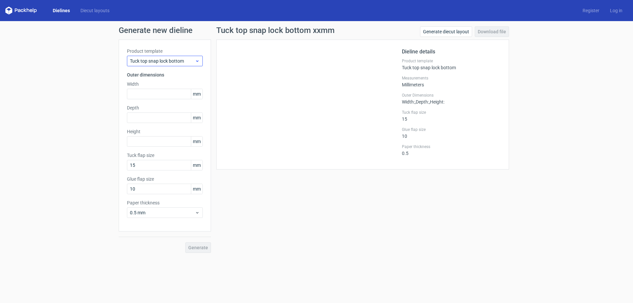 Image resolution: width=633 pixels, height=303 pixels. Describe the element at coordinates (408, 102) in the screenshot. I see `span: Width :` at that location.